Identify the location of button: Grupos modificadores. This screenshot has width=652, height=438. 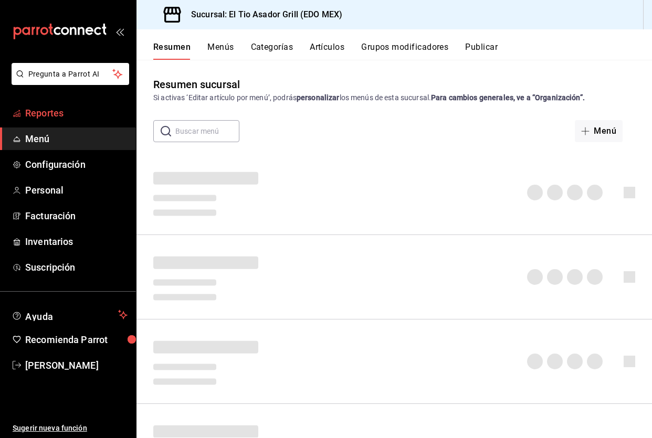
(405, 51).